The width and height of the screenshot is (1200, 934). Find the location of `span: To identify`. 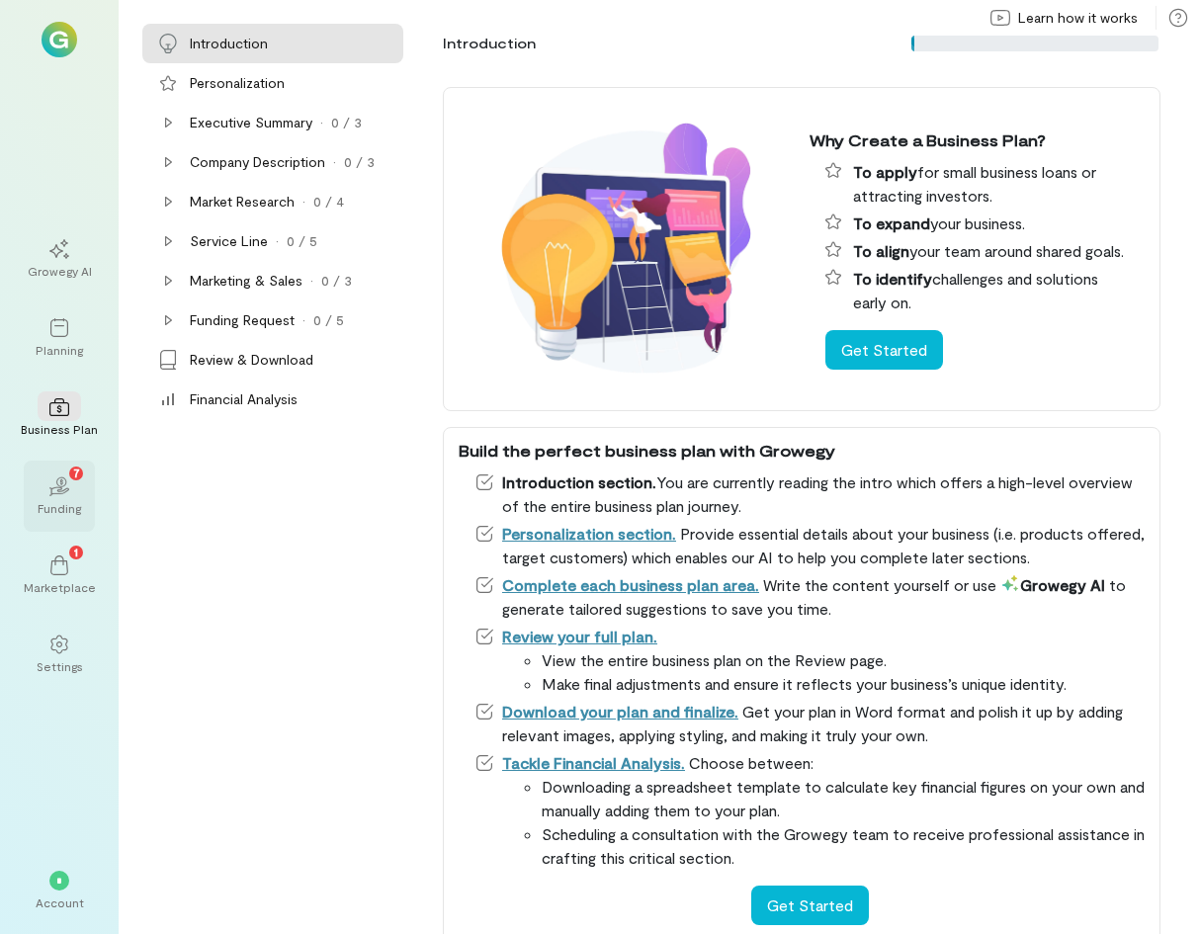

span: To identify is located at coordinates (893, 278).